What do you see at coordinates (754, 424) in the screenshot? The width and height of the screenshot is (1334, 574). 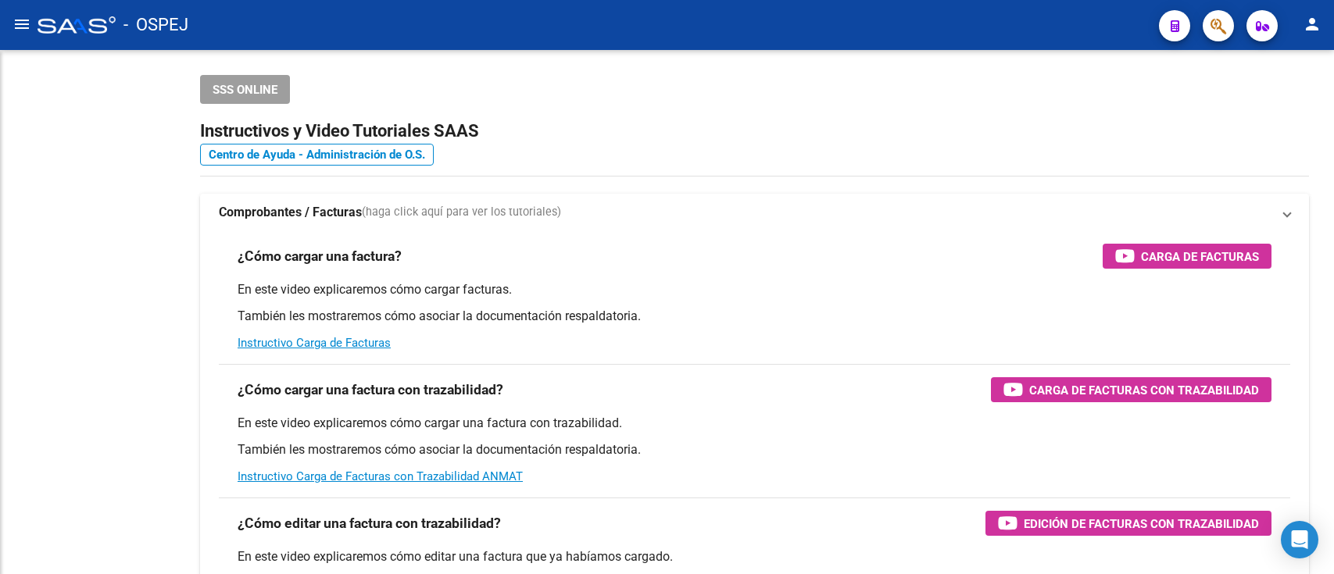 I see `p: En este video explicaremos cómo cargar una factura con trazabilidad.` at bounding box center [754, 424].